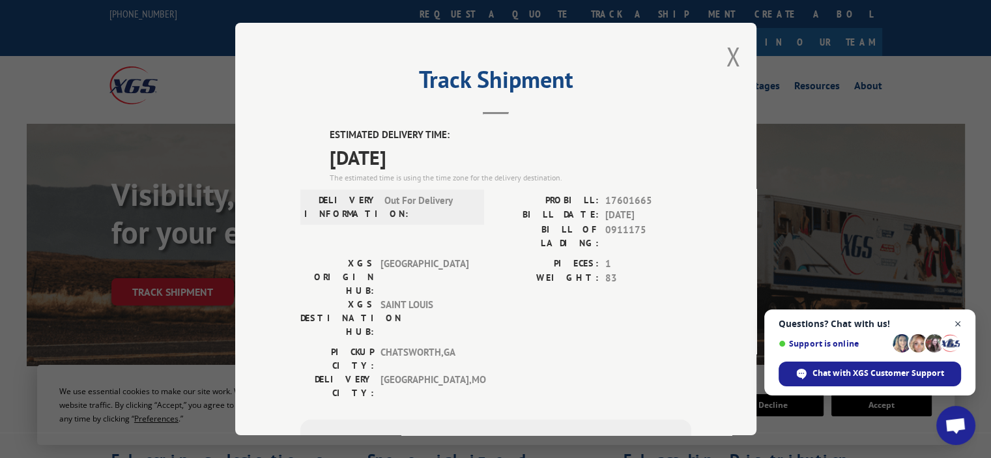 This screenshot has width=991, height=458. Describe the element at coordinates (337, 387) in the screenshot. I see `label: DELIVERY CITY:` at that location.